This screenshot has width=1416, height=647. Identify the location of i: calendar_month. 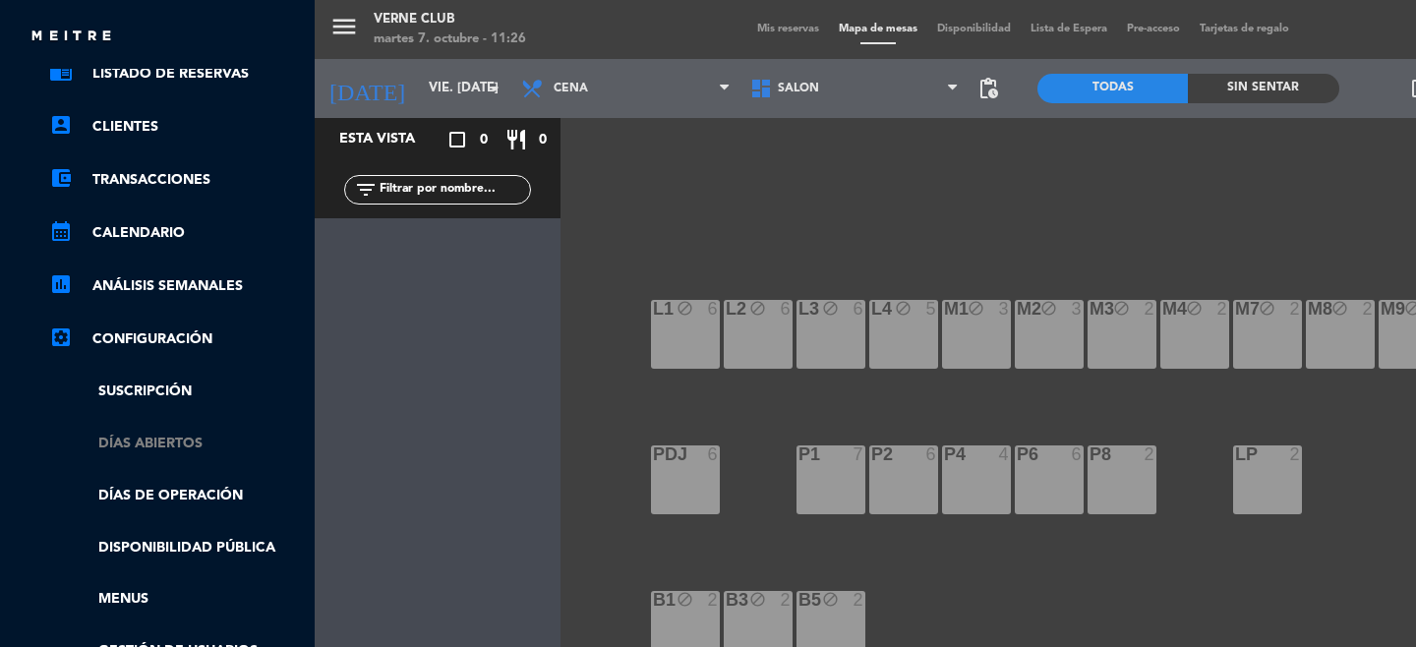
(61, 231).